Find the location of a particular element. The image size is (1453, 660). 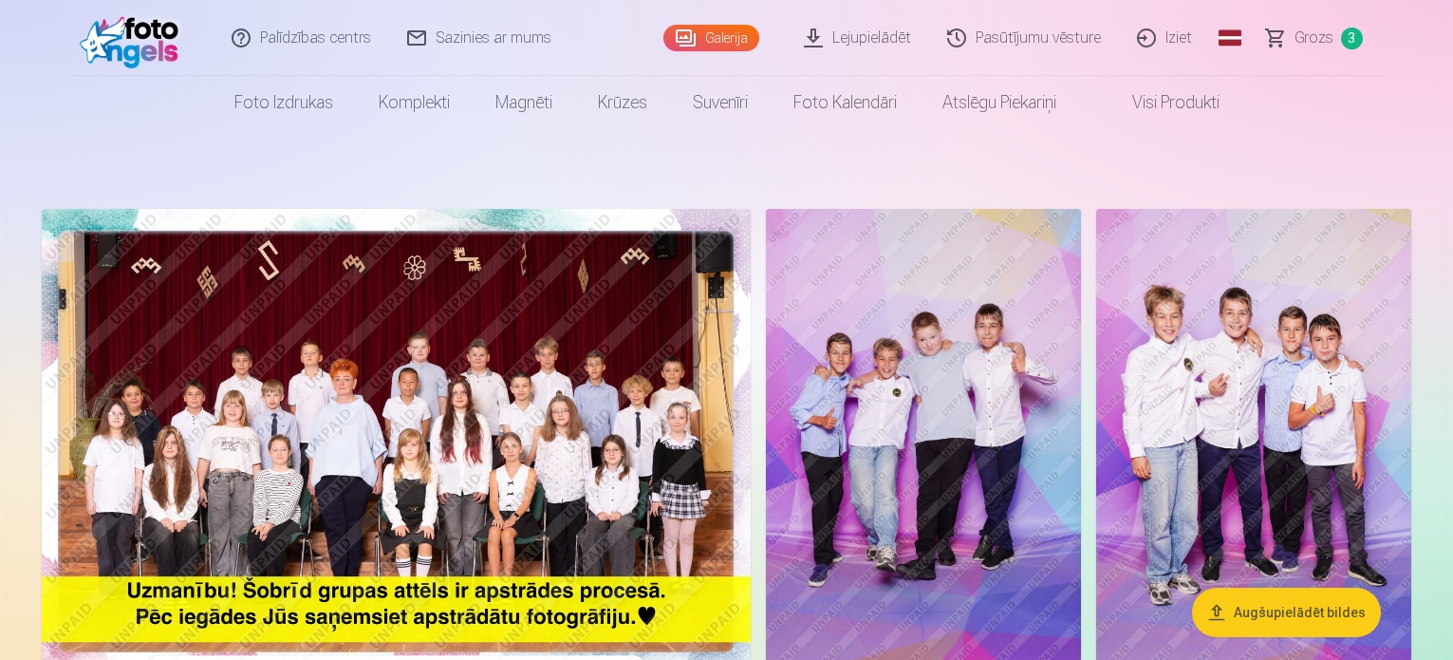

a: Krūzes is located at coordinates (623, 103).